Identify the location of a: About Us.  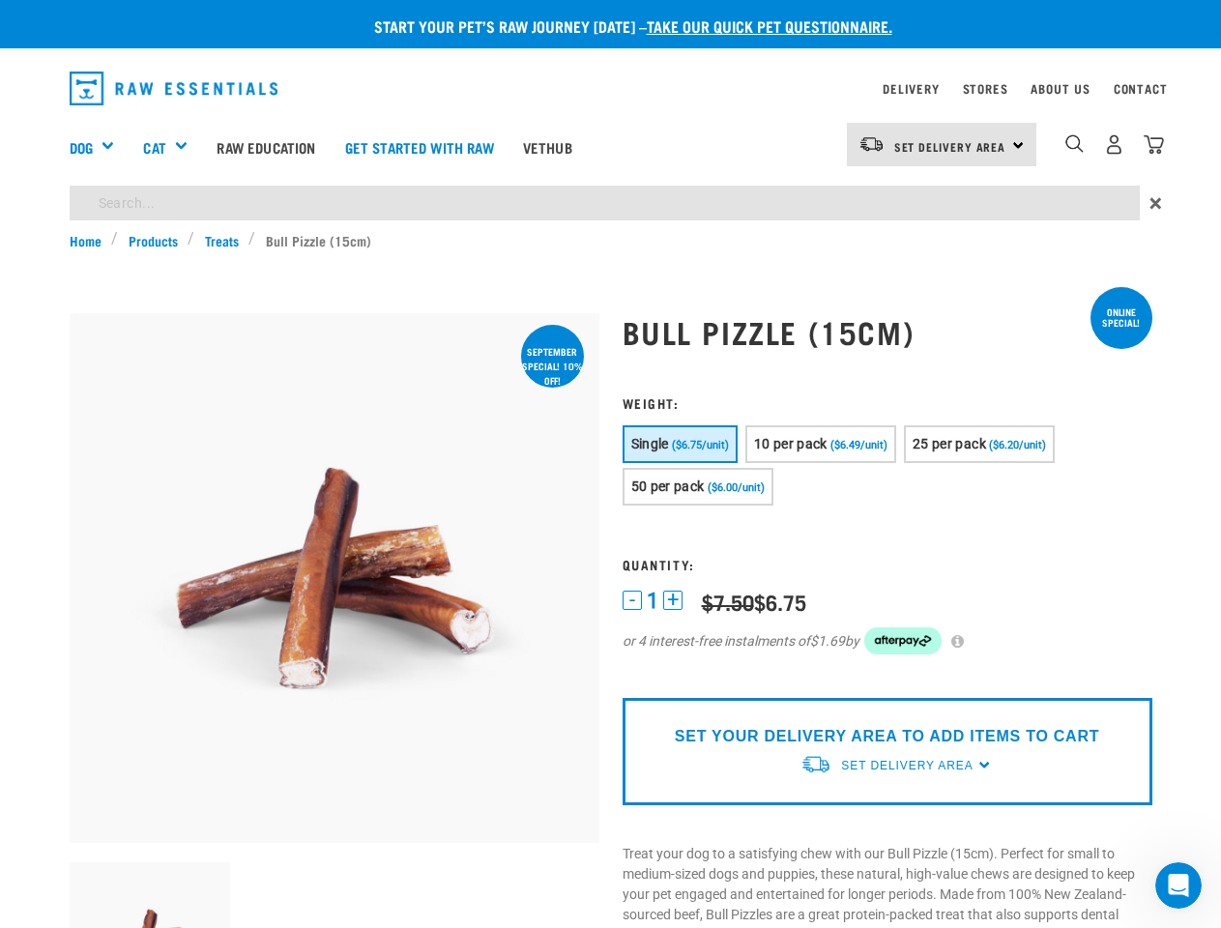
(1060, 88).